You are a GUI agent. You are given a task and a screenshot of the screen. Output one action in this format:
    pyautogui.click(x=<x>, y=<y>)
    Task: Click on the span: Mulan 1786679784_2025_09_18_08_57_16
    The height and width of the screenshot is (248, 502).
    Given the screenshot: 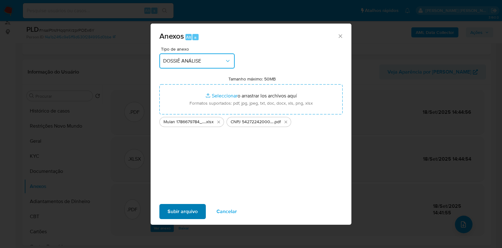 What is the action you would take?
    pyautogui.click(x=184, y=122)
    